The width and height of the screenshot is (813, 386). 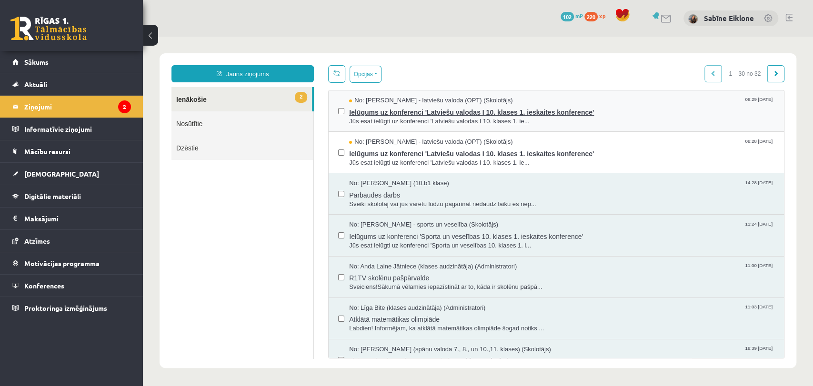 I want to click on span: Sveiciens!Sākumā vēlamies iepazīstināt ar to, kāda ir skolēnu pašpā..., so click(x=418, y=250).